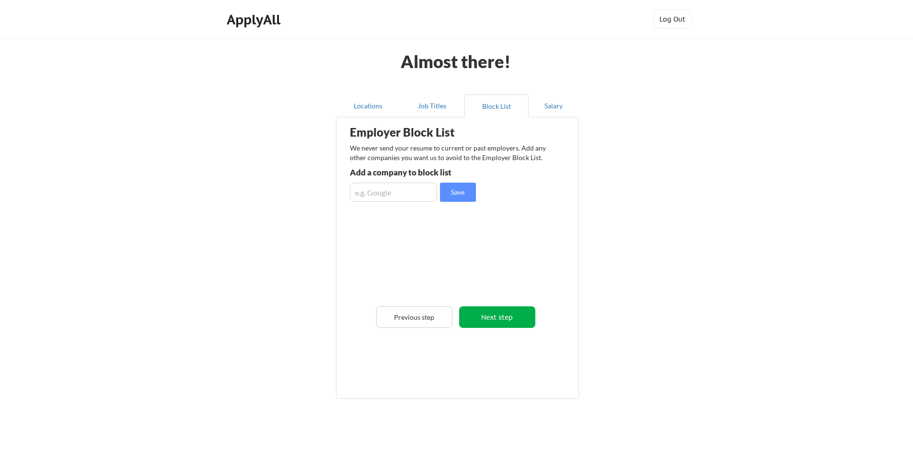 The height and width of the screenshot is (453, 913). I want to click on div: ApplyAll, so click(255, 20).